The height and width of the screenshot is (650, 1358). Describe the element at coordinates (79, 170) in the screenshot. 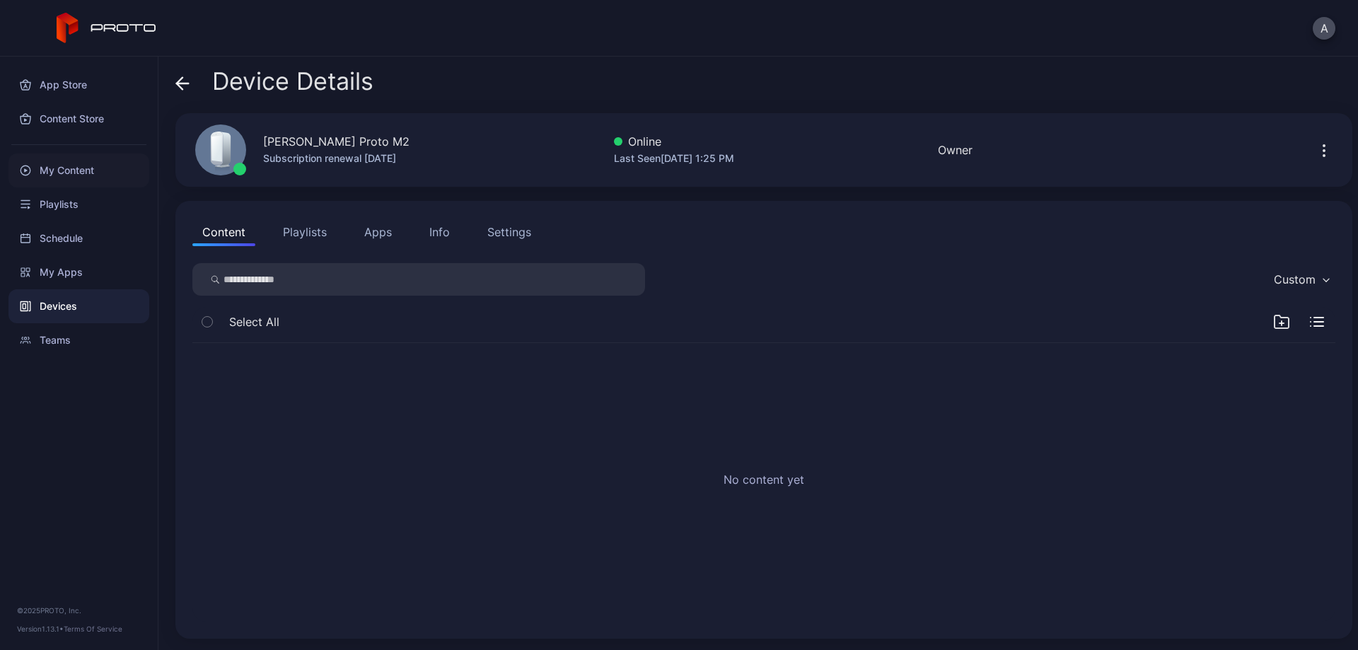

I see `a: My Content` at that location.